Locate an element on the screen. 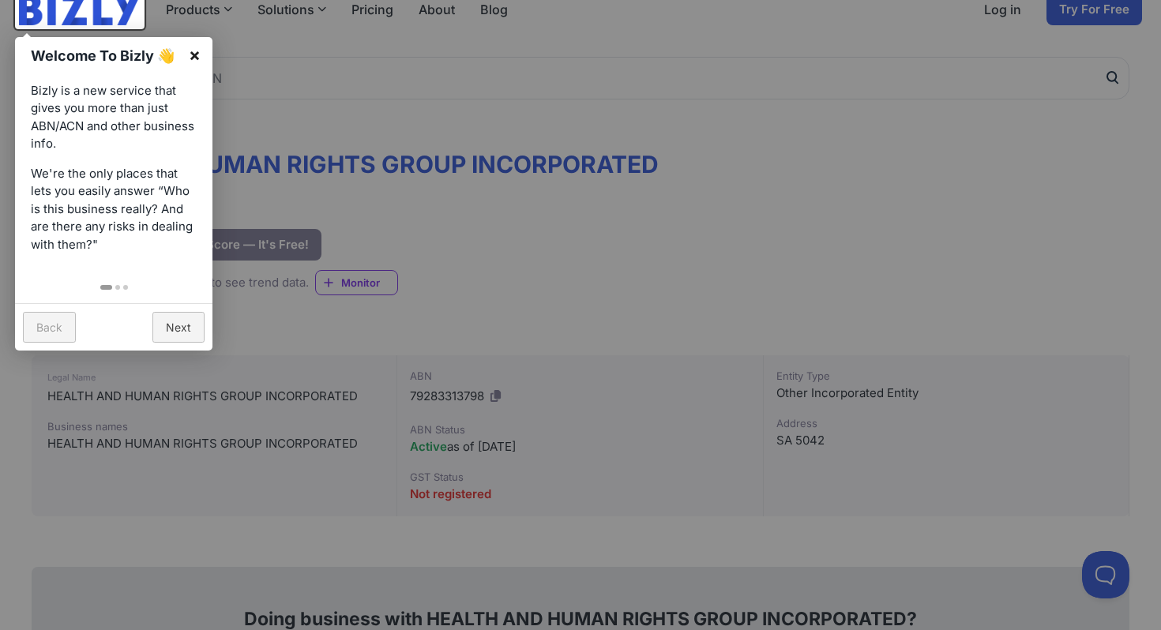  a: Back is located at coordinates (49, 327).